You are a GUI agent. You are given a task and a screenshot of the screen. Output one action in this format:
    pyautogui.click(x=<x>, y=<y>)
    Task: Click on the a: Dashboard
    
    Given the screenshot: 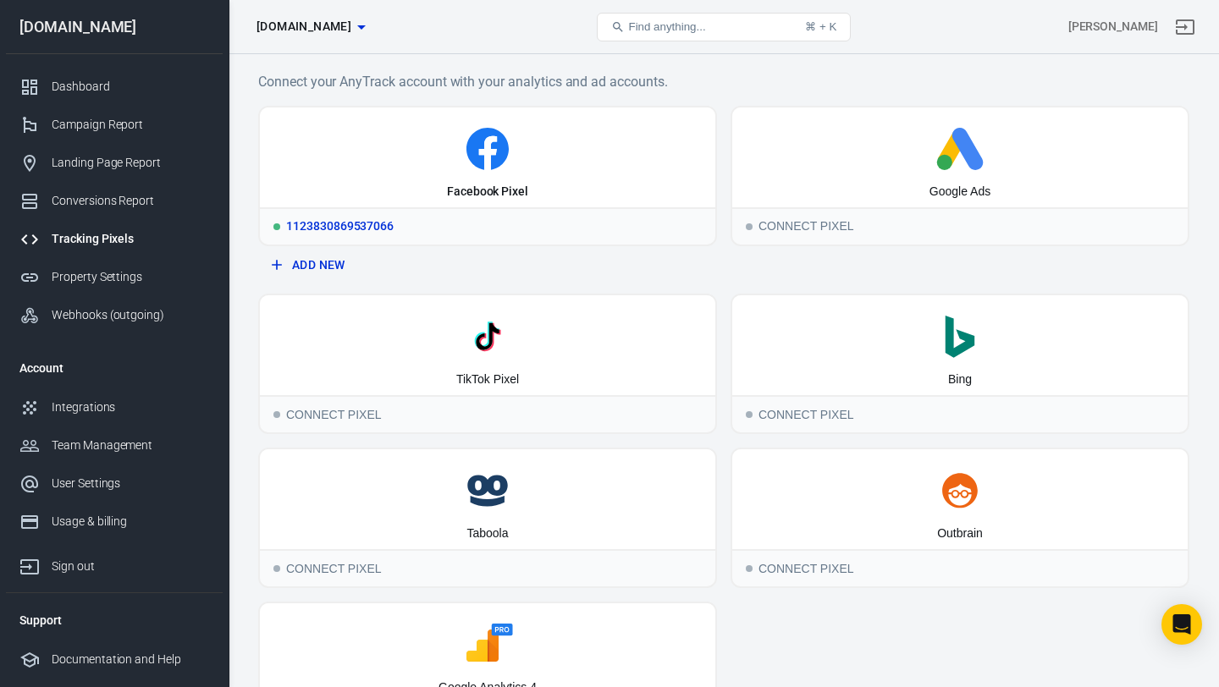 What is the action you would take?
    pyautogui.click(x=114, y=86)
    